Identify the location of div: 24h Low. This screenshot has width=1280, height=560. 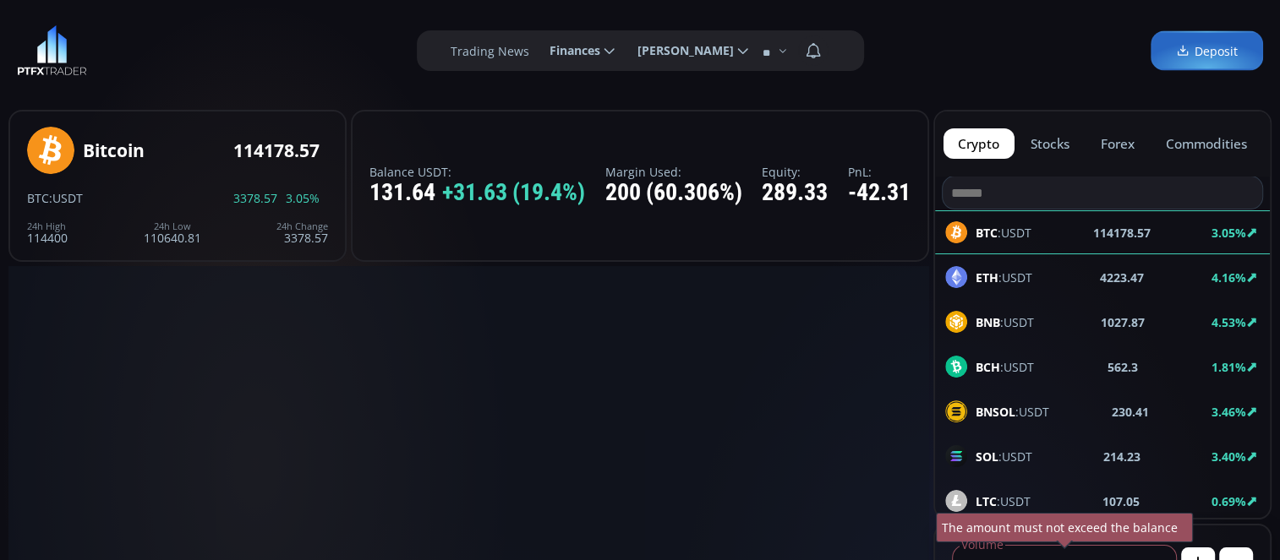
(172, 226).